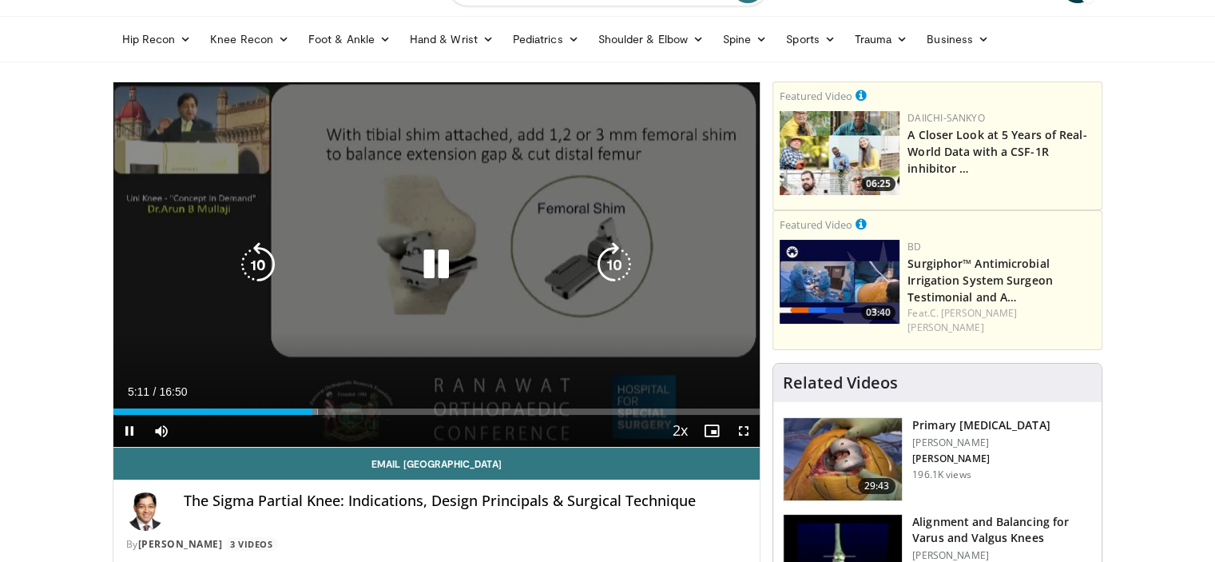 Image resolution: width=1215 pixels, height=562 pixels. What do you see at coordinates (745, 39) in the screenshot?
I see `a: Spine` at bounding box center [745, 39].